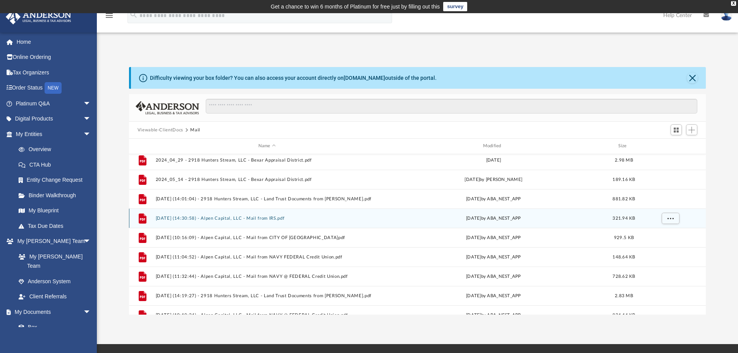  What do you see at coordinates (53, 88) in the screenshot?
I see `div: NEW` at bounding box center [53, 88].